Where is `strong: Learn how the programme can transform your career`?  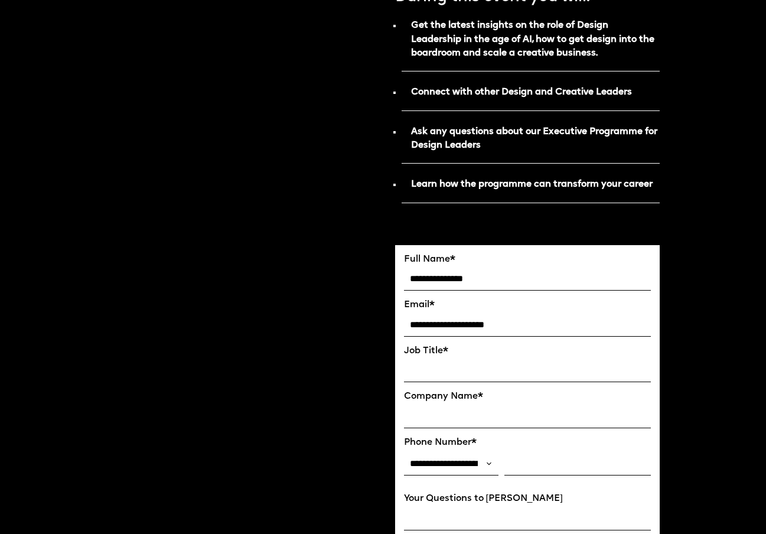
strong: Learn how the programme can transform your career is located at coordinates (531, 184).